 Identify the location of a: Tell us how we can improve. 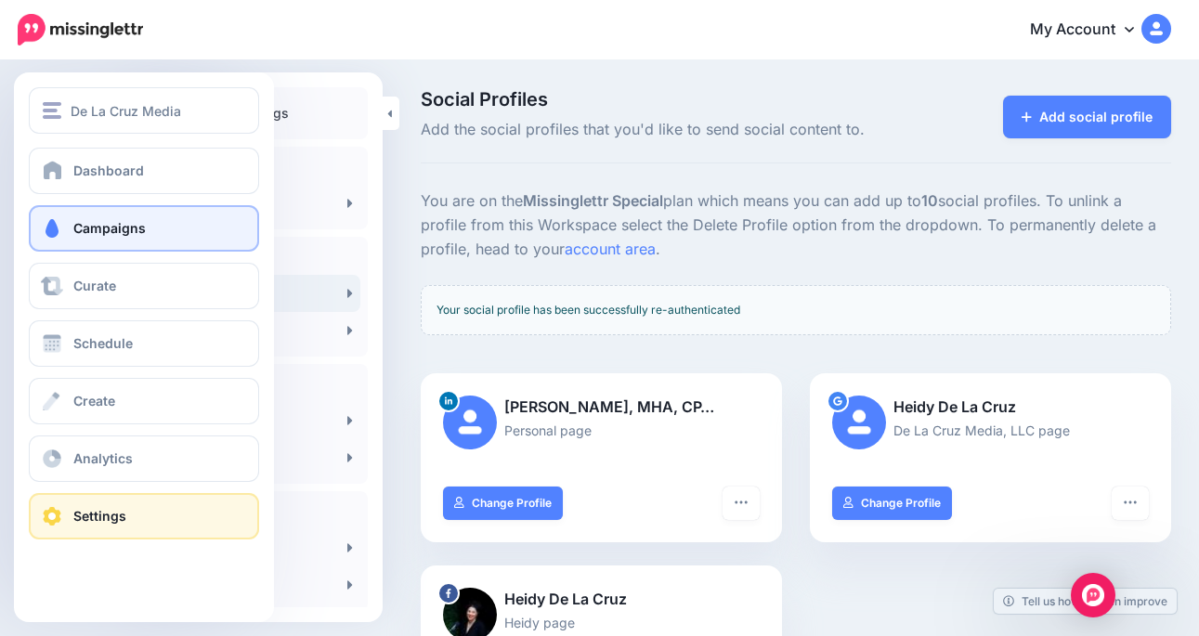
(1085, 601).